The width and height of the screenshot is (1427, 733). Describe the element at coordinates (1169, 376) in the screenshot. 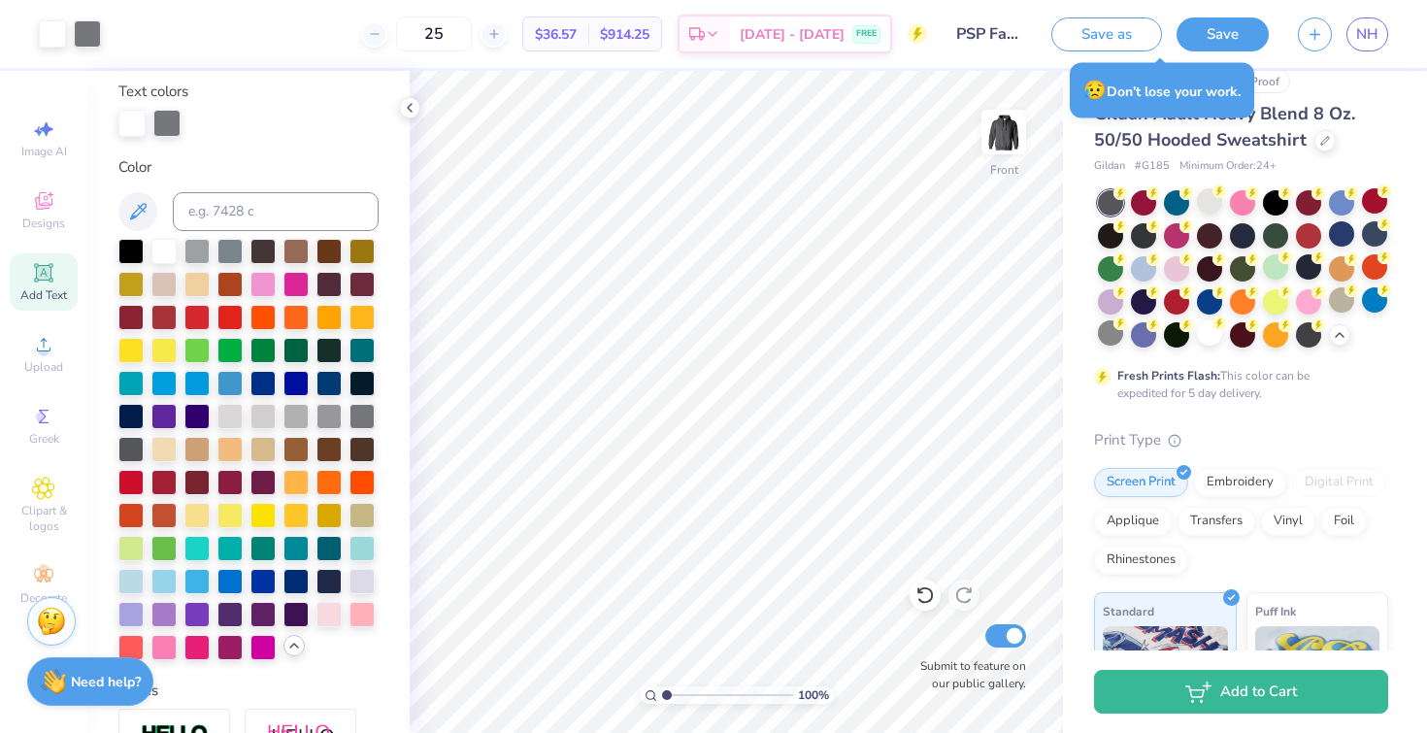

I see `strong: Fresh Prints Flash:` at that location.